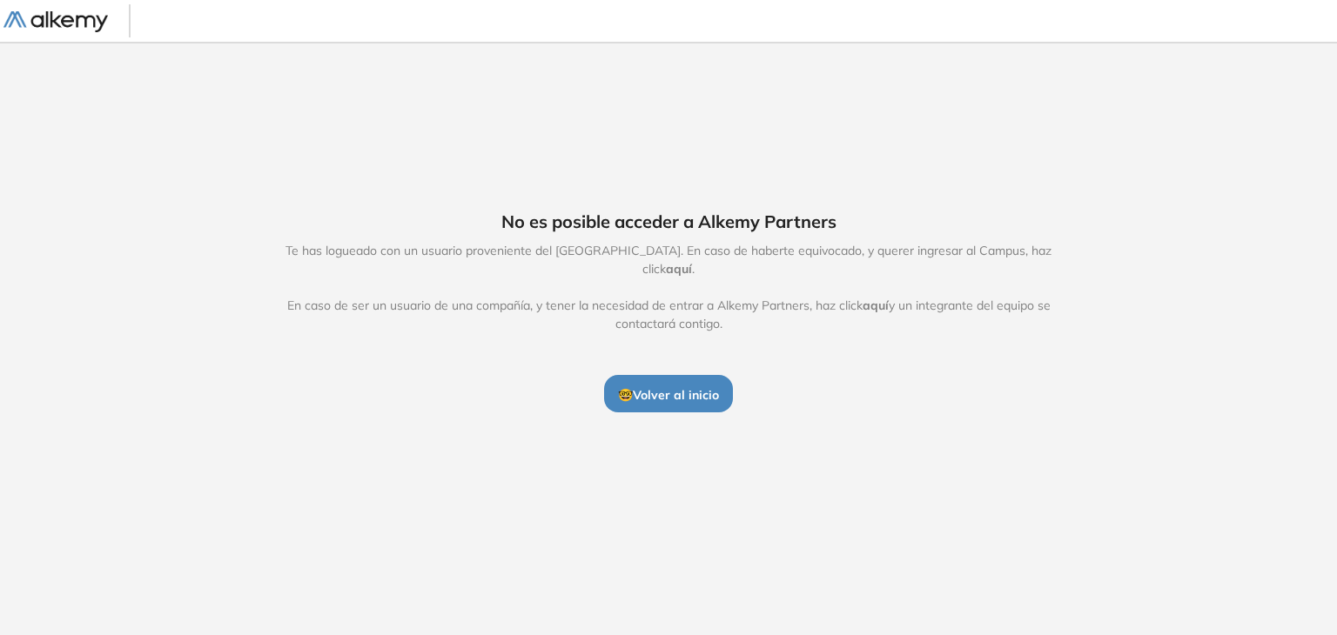 Image resolution: width=1337 pixels, height=635 pixels. What do you see at coordinates (668, 393) in the screenshot?
I see `button: 🤓Volver al inicio` at bounding box center [668, 393].